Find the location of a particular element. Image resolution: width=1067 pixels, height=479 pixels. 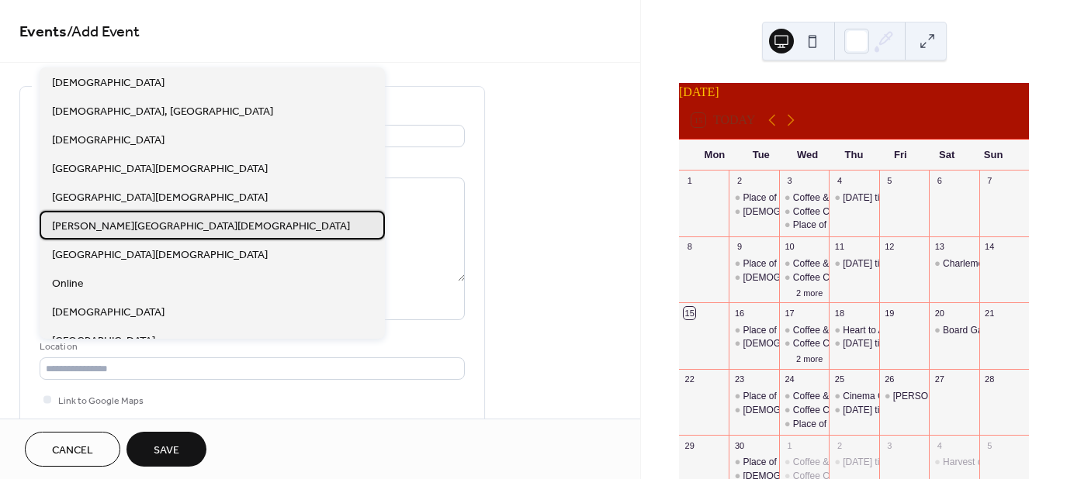

div: 6 is located at coordinates (939, 181).